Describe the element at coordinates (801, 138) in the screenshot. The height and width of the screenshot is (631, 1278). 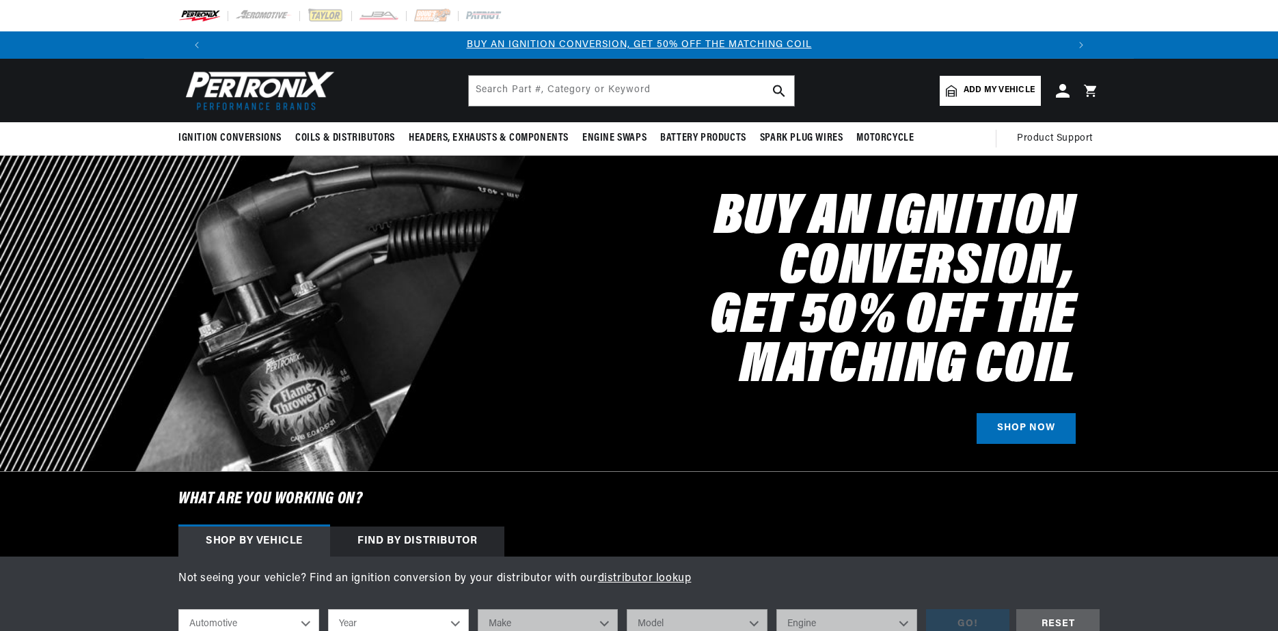
I see `span: Spark Plug Wires` at that location.